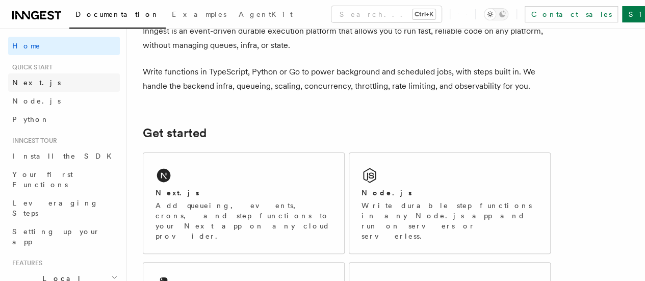 The height and width of the screenshot is (281, 645). Describe the element at coordinates (64, 46) in the screenshot. I see `a: Home` at that location.